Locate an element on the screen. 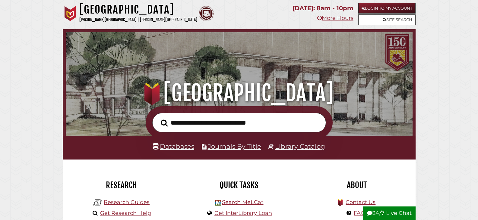 This screenshot has width=478, height=220. a: Databases is located at coordinates (173, 146).